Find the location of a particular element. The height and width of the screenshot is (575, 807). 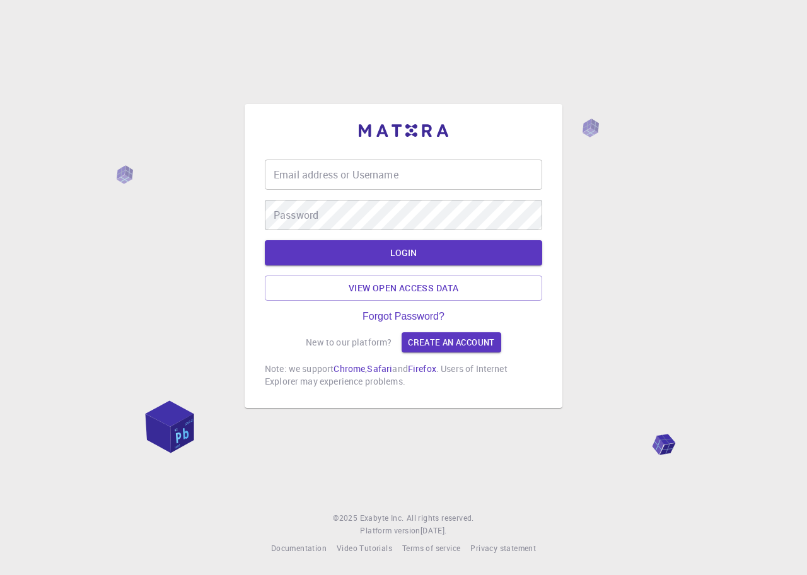

a: Documentation is located at coordinates (299, 548).